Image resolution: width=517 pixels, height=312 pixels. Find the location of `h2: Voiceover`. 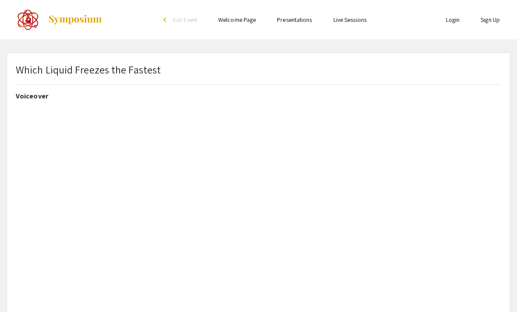

h2: Voiceover is located at coordinates (258, 96).